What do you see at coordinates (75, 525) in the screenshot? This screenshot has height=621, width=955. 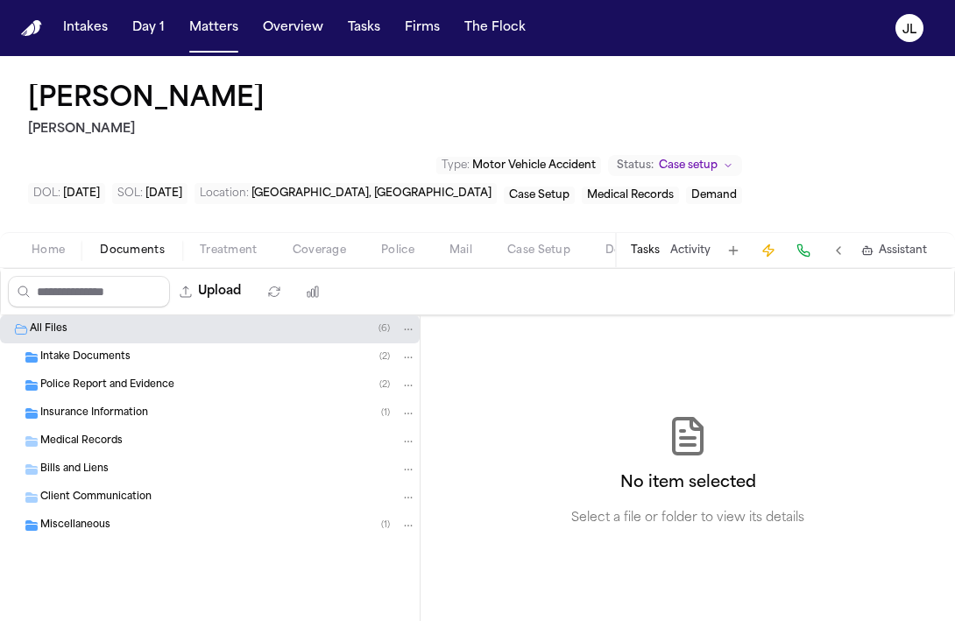 I see `span: Miscellaneous` at bounding box center [75, 525].